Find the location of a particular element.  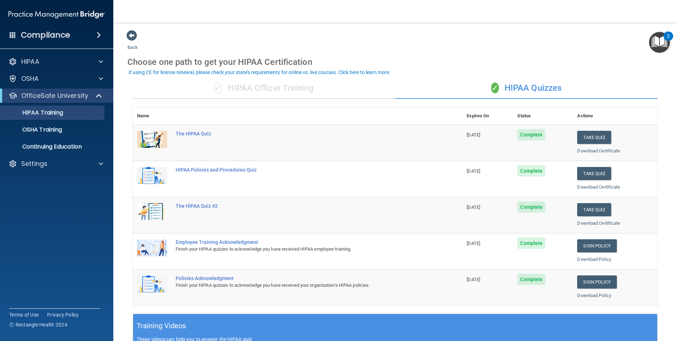

span: Ⓒ Rectangle Health 2024 is located at coordinates (38, 324).